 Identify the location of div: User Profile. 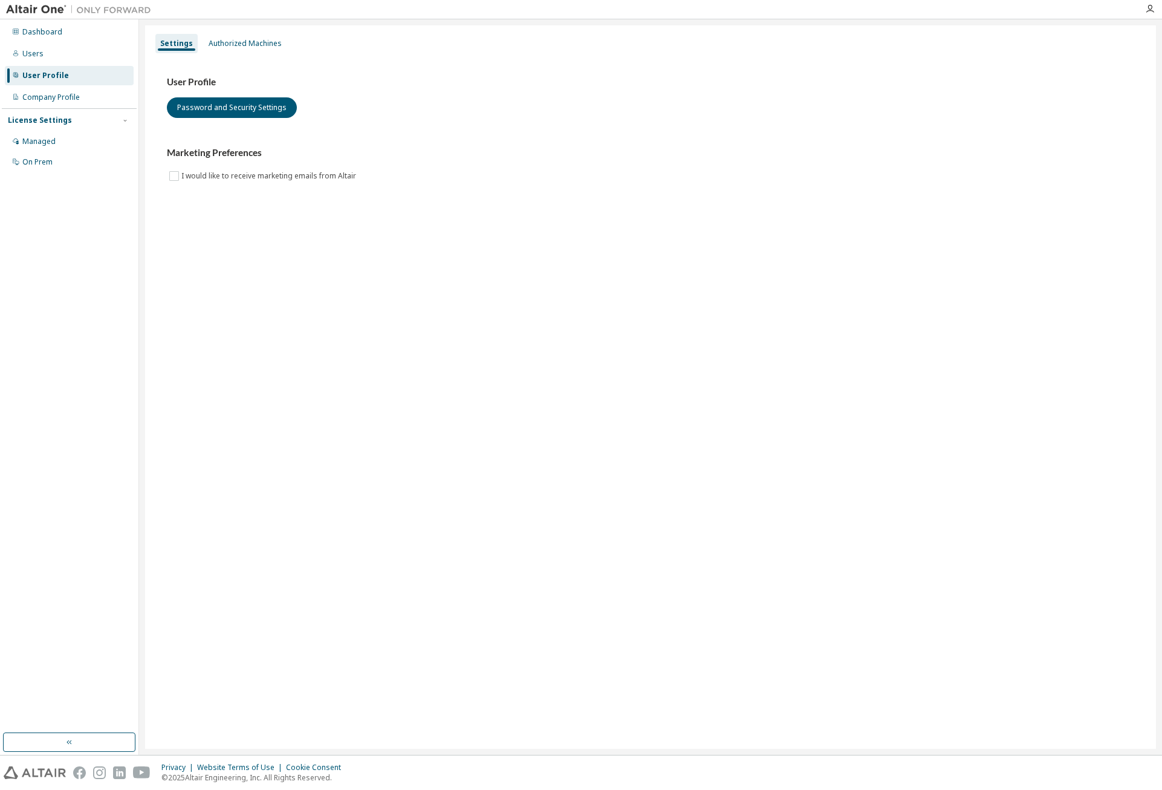
(45, 76).